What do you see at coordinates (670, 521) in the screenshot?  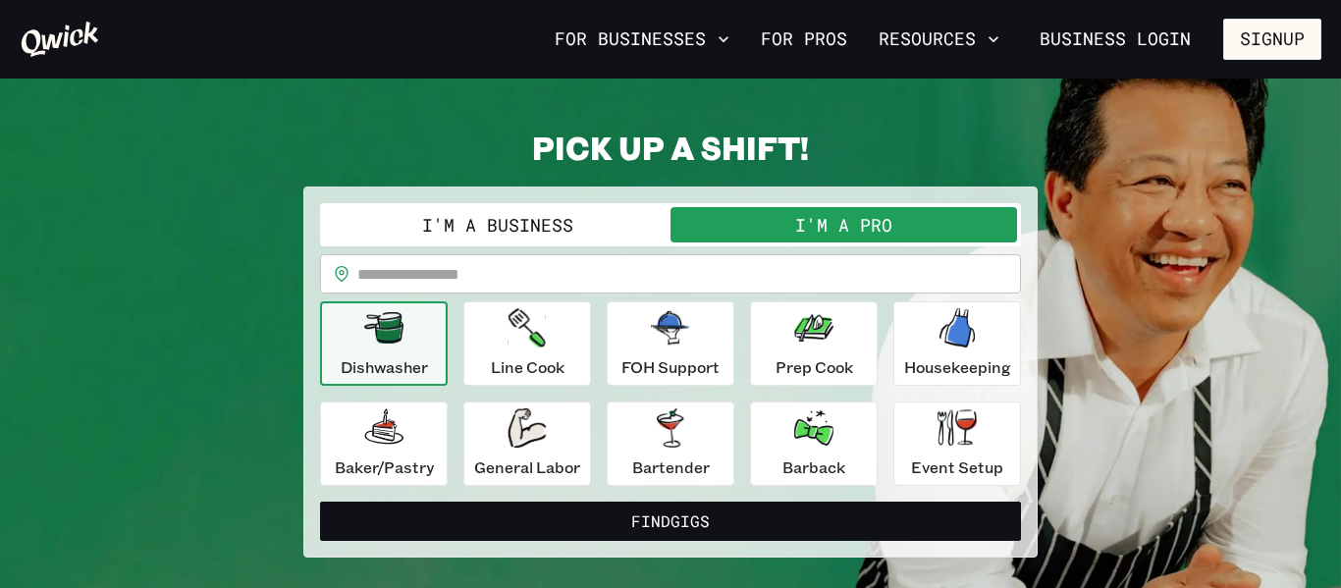 I see `button: FindGigs` at bounding box center [670, 521].